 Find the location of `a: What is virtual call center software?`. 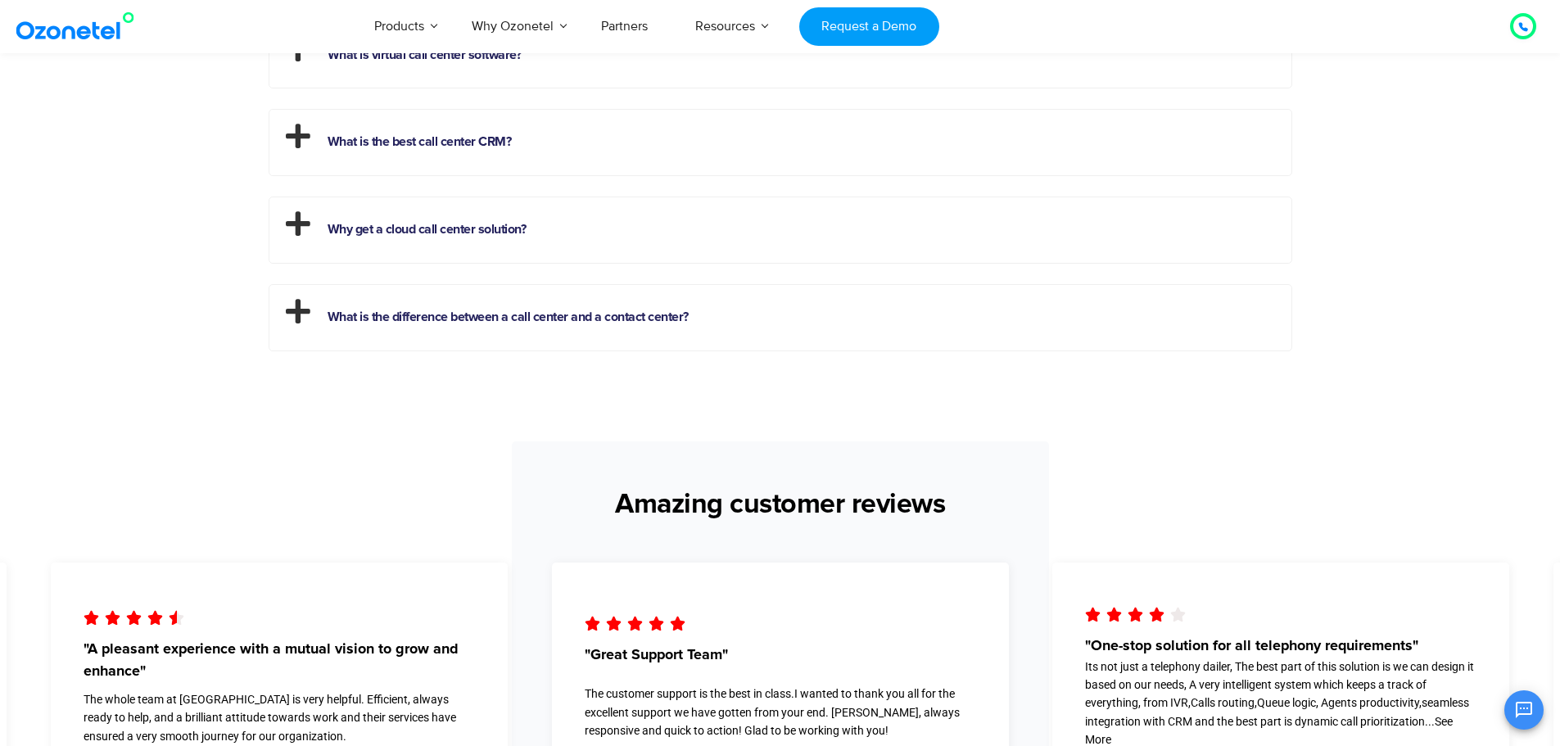

a: What is virtual call center software? is located at coordinates (424, 55).